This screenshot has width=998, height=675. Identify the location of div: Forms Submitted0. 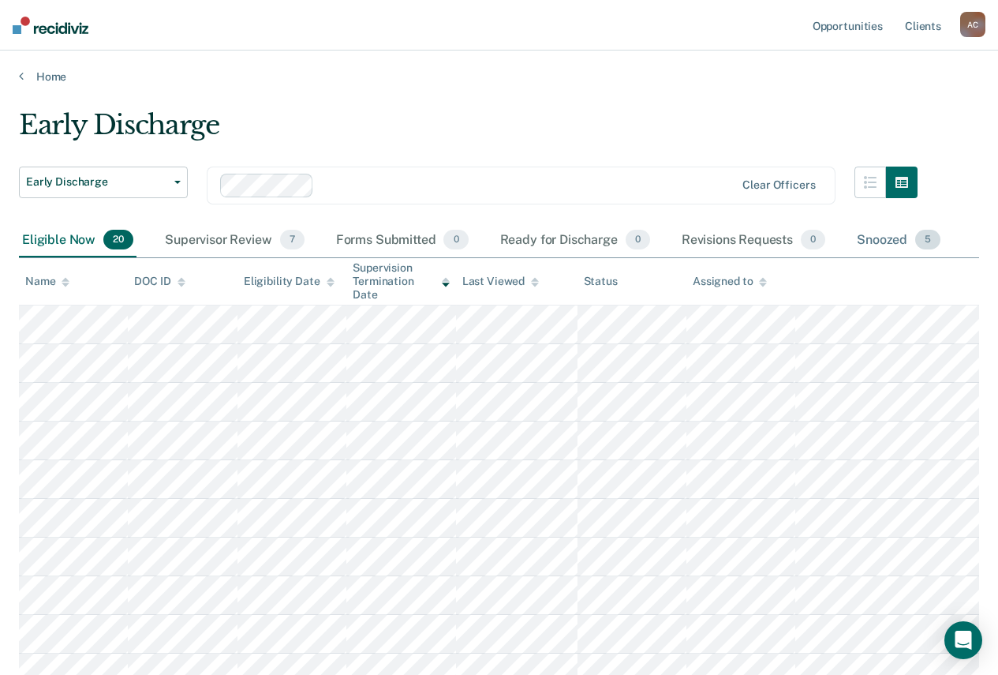
(402, 241).